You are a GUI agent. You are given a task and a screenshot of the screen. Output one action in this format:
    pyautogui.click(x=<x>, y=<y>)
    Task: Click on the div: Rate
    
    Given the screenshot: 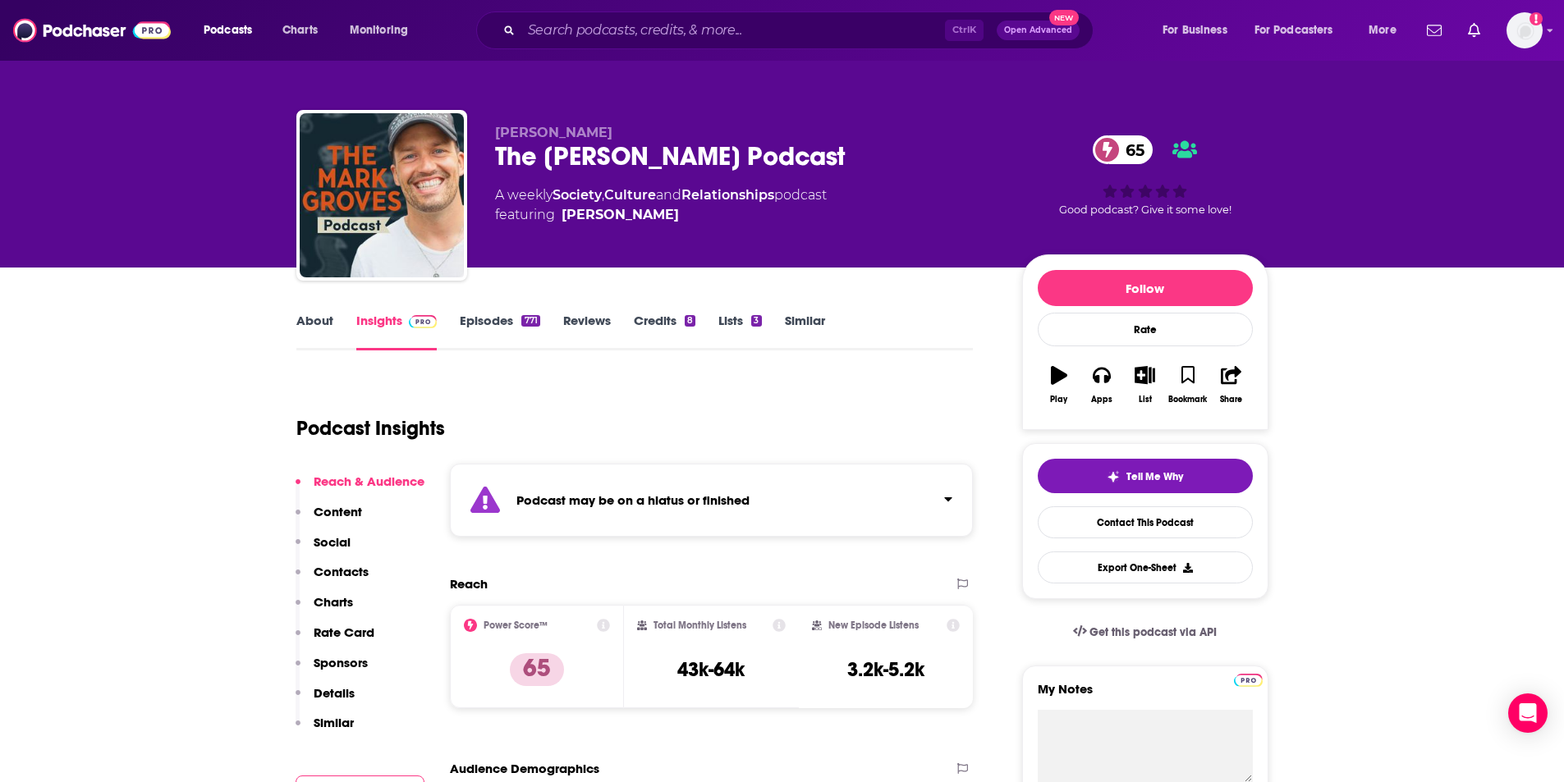 What is the action you would take?
    pyautogui.click(x=1145, y=329)
    